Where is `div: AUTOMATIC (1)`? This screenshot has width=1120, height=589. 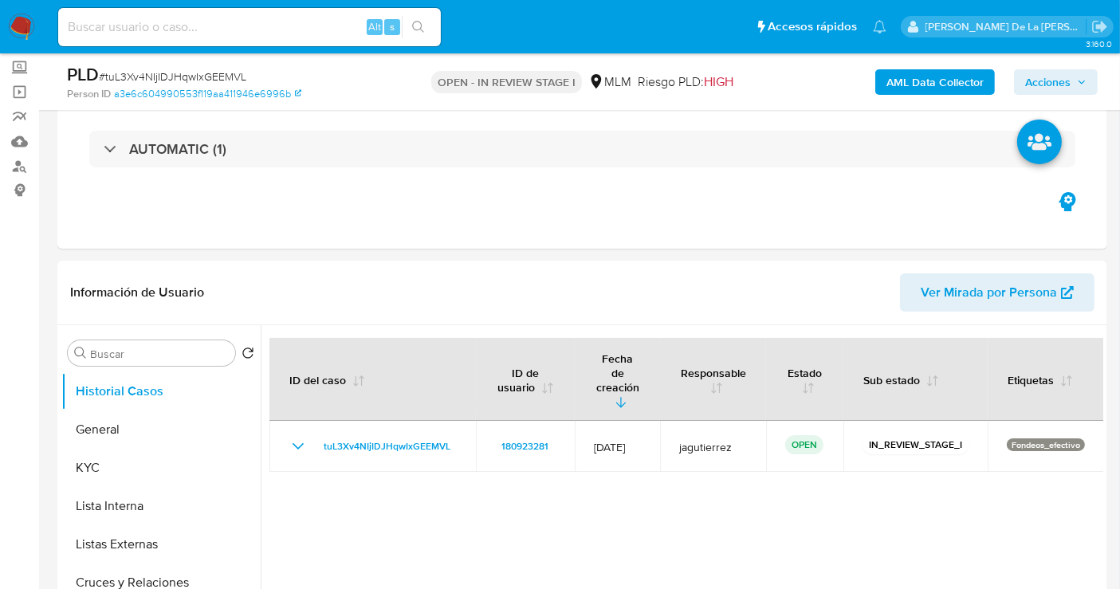
div: AUTOMATIC (1) is located at coordinates (582, 149).